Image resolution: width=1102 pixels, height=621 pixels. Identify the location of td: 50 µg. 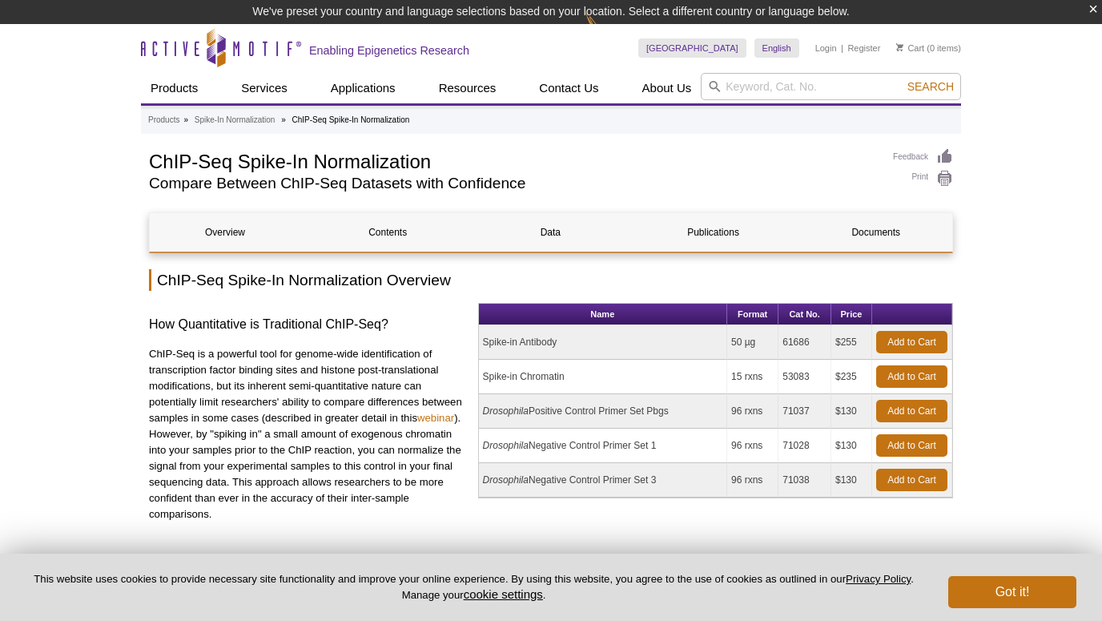
(753, 342).